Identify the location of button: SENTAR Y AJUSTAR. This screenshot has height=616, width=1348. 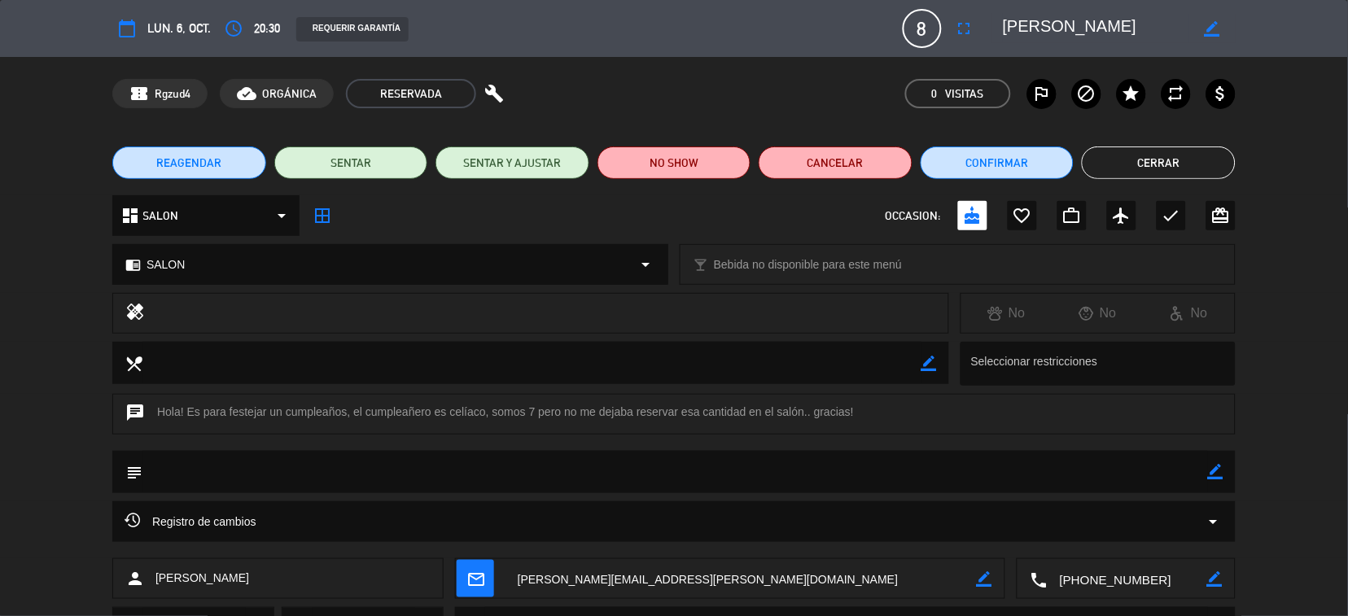
(512, 163).